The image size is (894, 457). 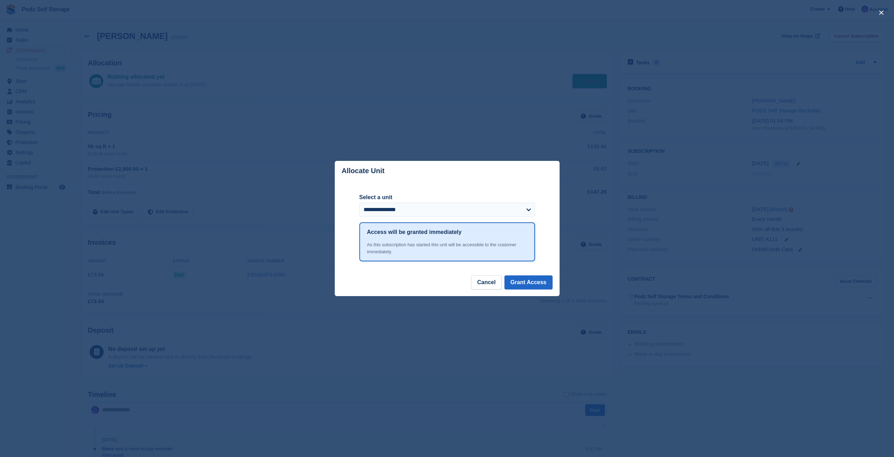 I want to click on p: Allocate Unit, so click(x=363, y=171).